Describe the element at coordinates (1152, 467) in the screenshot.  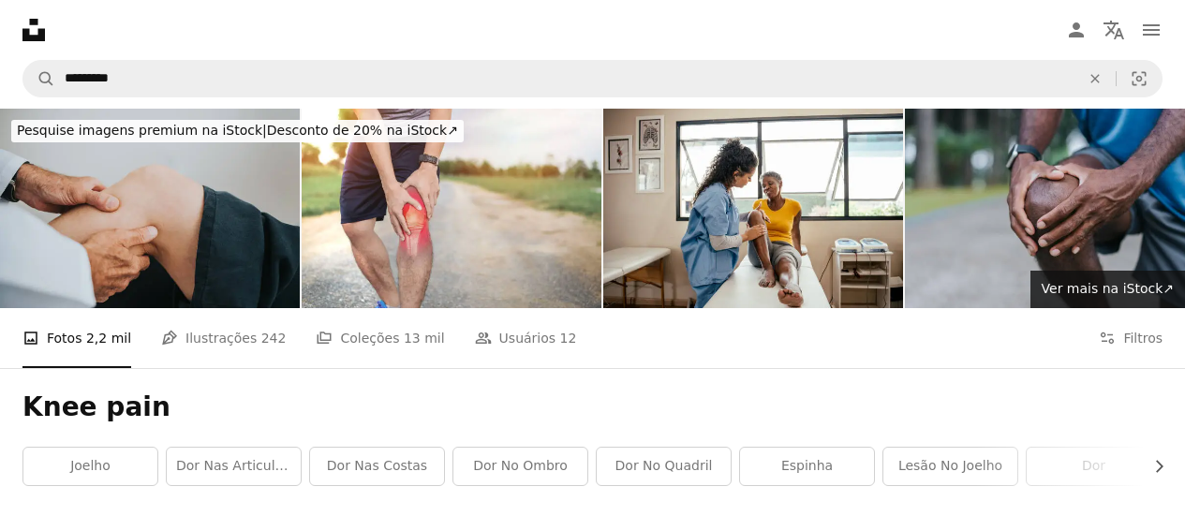
I see `button: rolar lista para a direita` at that location.